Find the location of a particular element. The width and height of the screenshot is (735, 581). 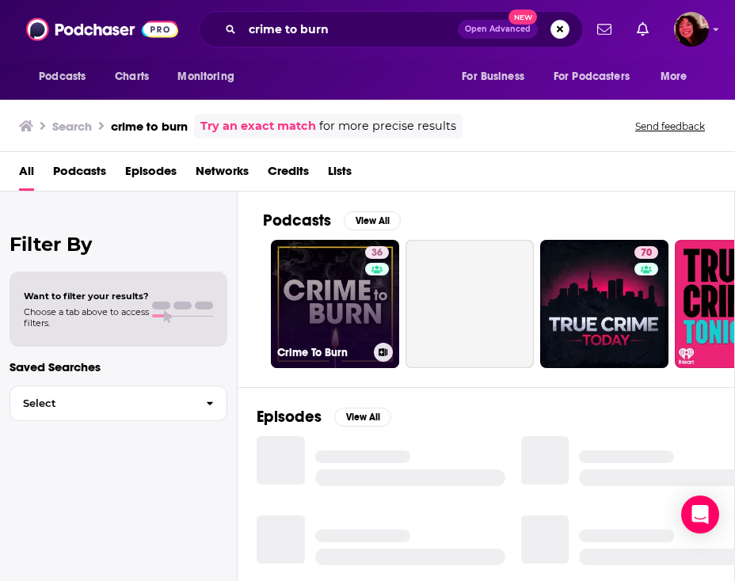

span: All is located at coordinates (26, 174).